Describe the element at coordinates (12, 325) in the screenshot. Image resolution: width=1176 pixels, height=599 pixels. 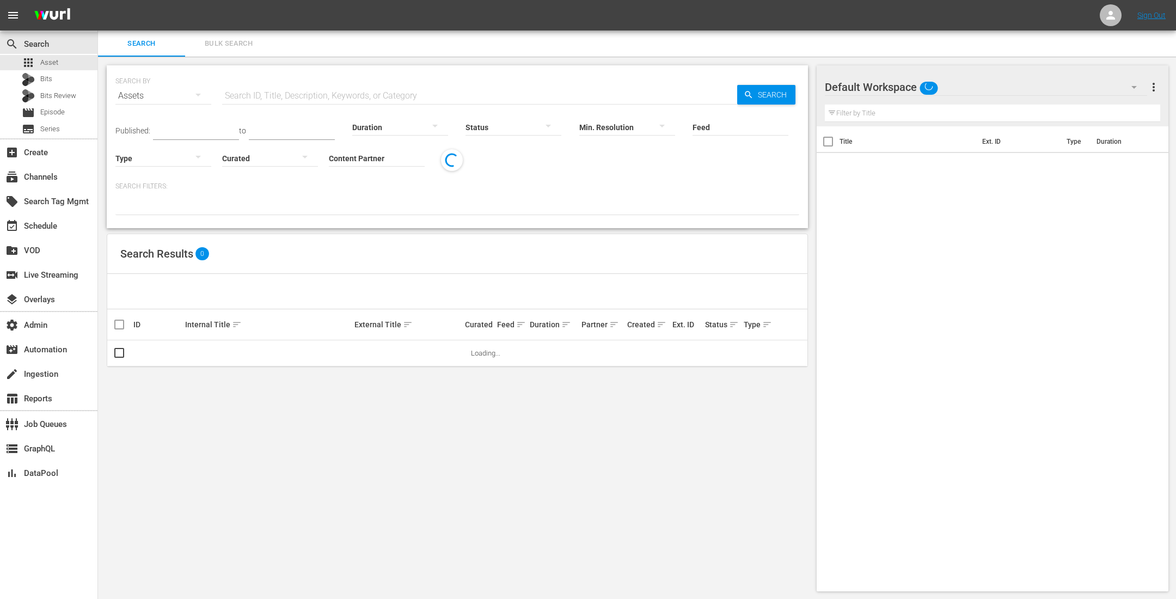
I see `span: Admin` at that location.